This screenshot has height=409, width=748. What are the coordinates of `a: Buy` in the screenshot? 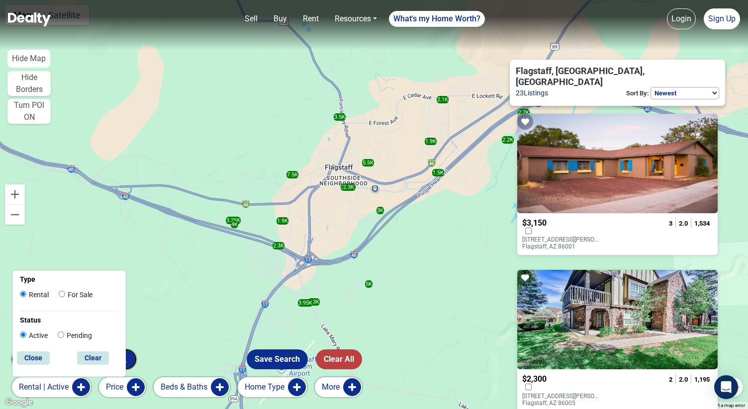 It's located at (280, 19).